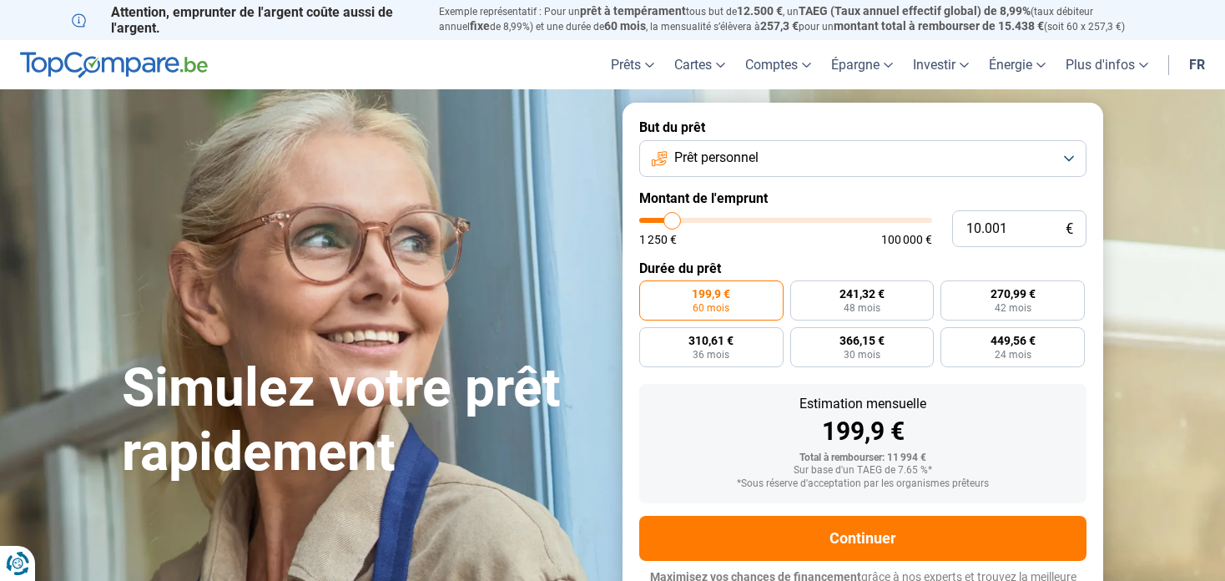  Describe the element at coordinates (1013, 308) in the screenshot. I see `span: 42 mois` at that location.